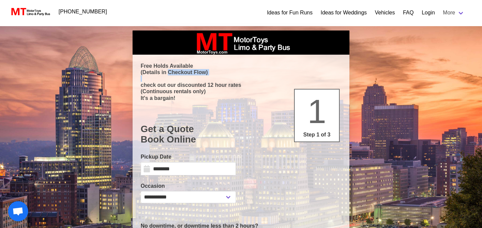 This screenshot has width=482, height=228. What do you see at coordinates (241, 85) in the screenshot?
I see `p: check out our discounted 12 hour rates` at bounding box center [241, 85].